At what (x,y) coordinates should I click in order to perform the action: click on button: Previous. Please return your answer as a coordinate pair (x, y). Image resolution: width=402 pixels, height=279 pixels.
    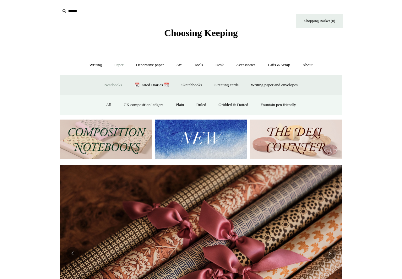
    Looking at the image, I should click on (73, 254).